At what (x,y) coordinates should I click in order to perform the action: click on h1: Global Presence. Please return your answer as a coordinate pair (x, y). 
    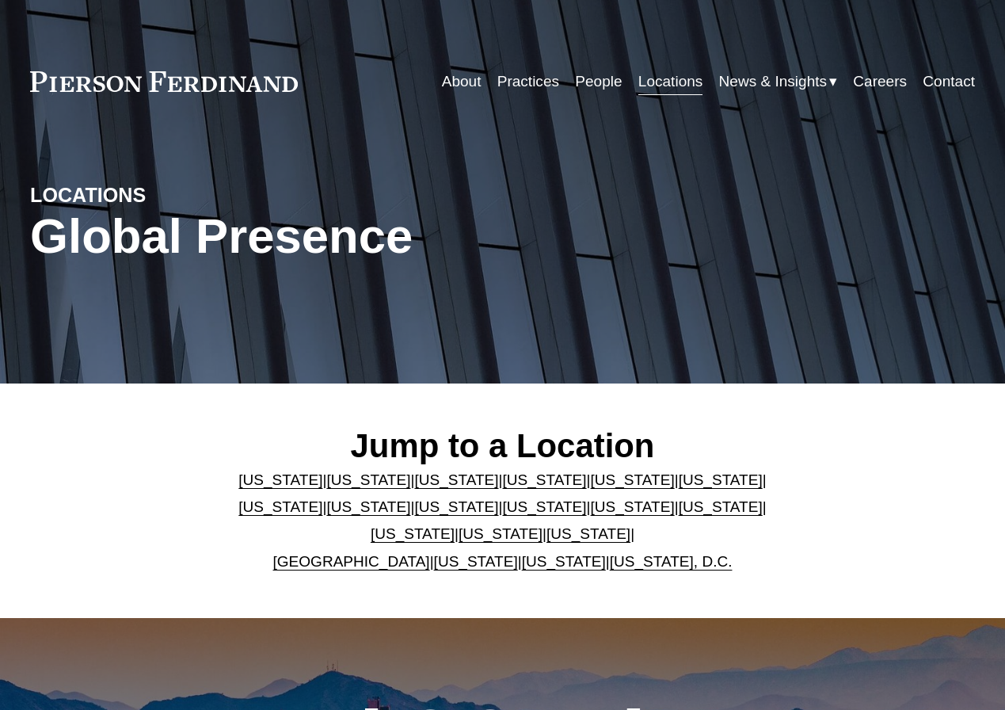
    Looking at the image, I should click on (345, 236).